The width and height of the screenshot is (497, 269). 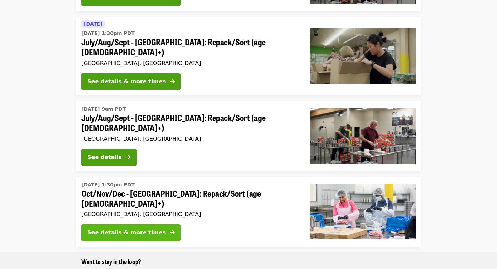 I want to click on img: July/Aug/Sept - Portland: Repack/Sort (age 8+) organized by Oregon Food Bank, so click(x=363, y=56).